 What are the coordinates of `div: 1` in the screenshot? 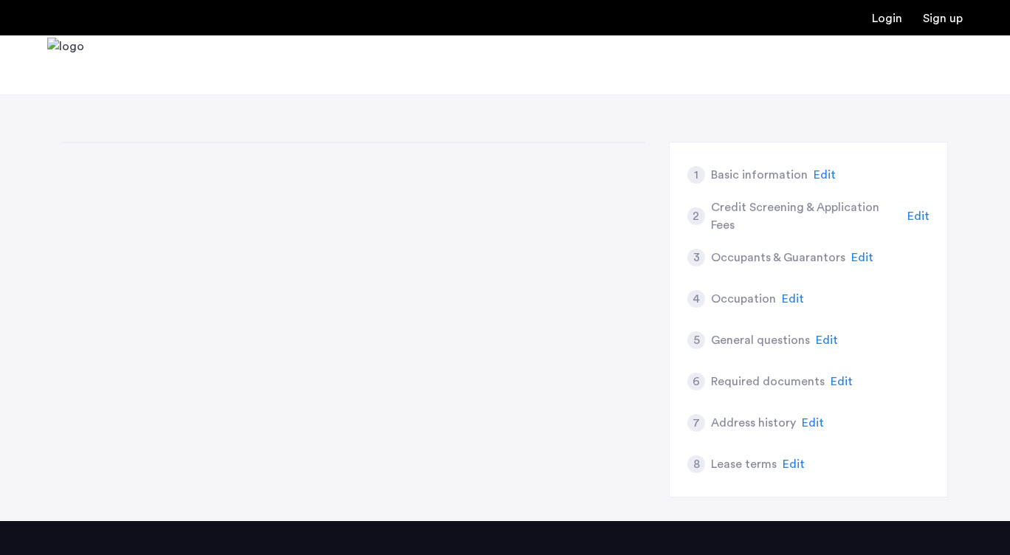 It's located at (696, 175).